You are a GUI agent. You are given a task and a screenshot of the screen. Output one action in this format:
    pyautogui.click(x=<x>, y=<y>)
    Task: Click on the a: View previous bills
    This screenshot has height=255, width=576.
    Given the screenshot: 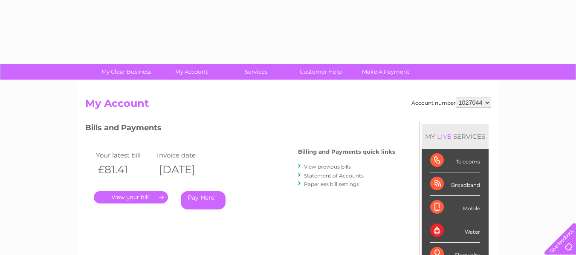 What is the action you would take?
    pyautogui.click(x=327, y=167)
    